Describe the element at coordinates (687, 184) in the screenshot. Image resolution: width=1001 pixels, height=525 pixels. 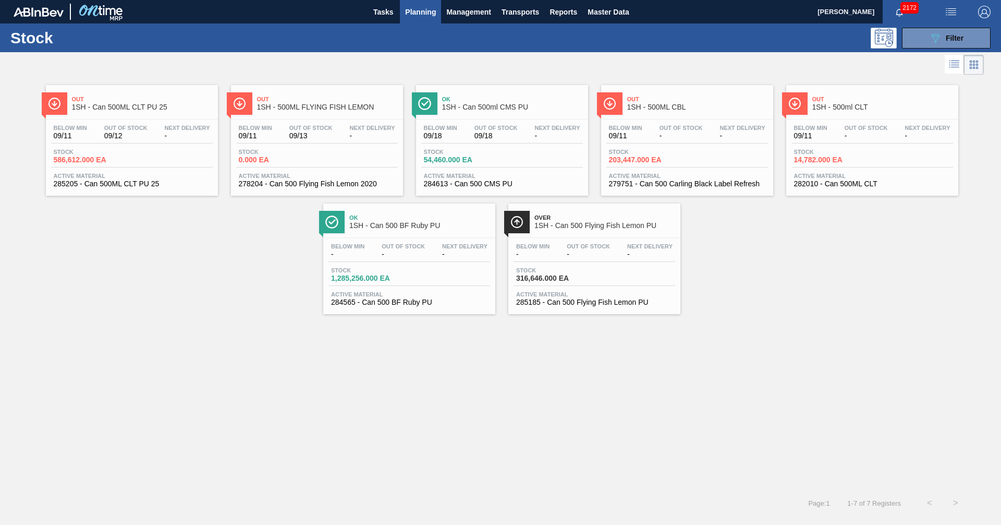
I see `span: 279751 - Can 500 Carling Black Label Refresh` at that location.